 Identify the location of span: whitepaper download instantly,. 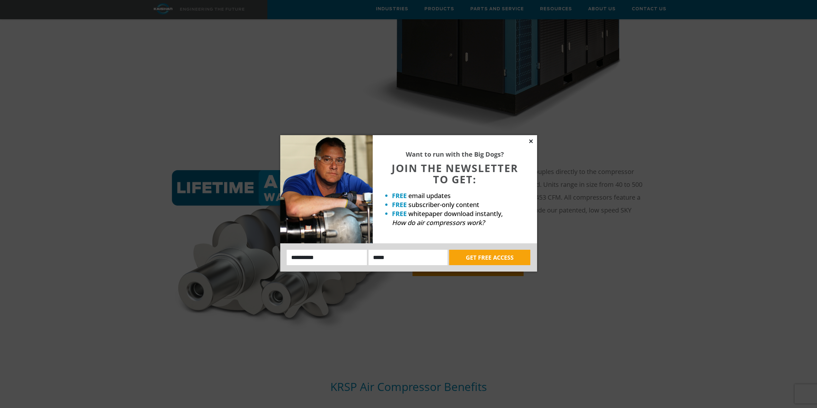
(456, 214).